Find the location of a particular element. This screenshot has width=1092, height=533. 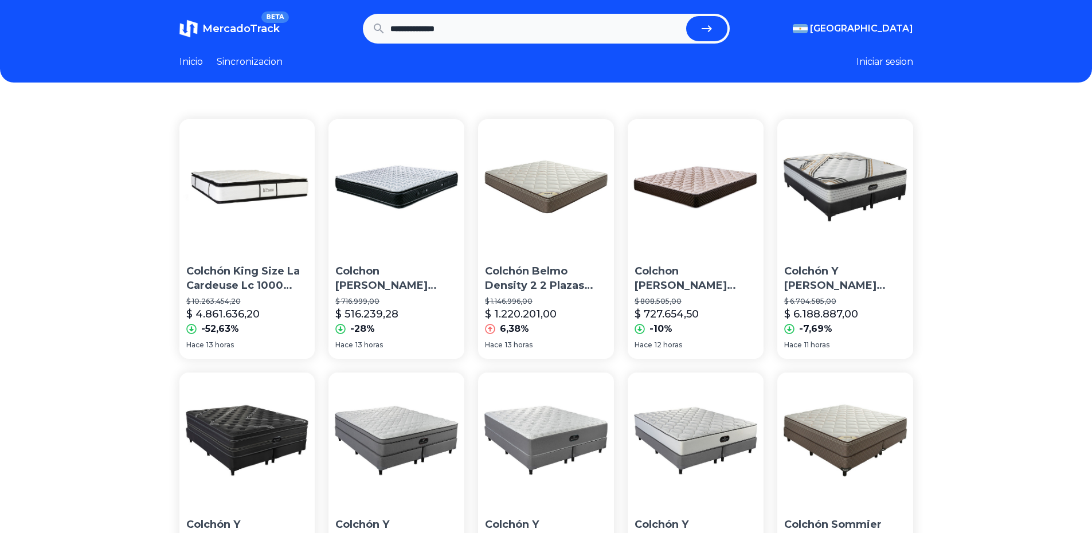

a: Inicio is located at coordinates (191, 62).